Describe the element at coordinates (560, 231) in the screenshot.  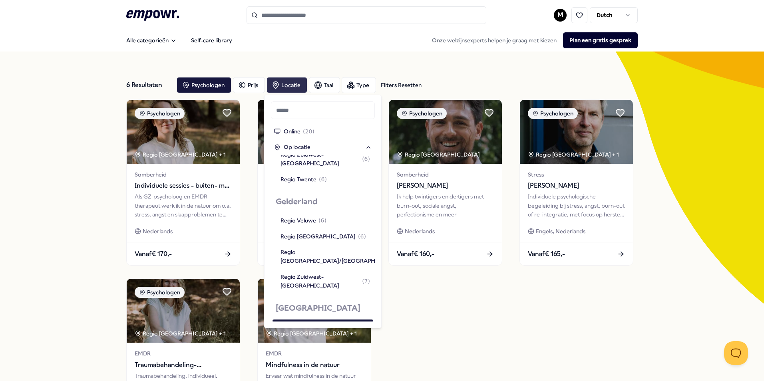
I see `span: Engels, Nederlands` at that location.